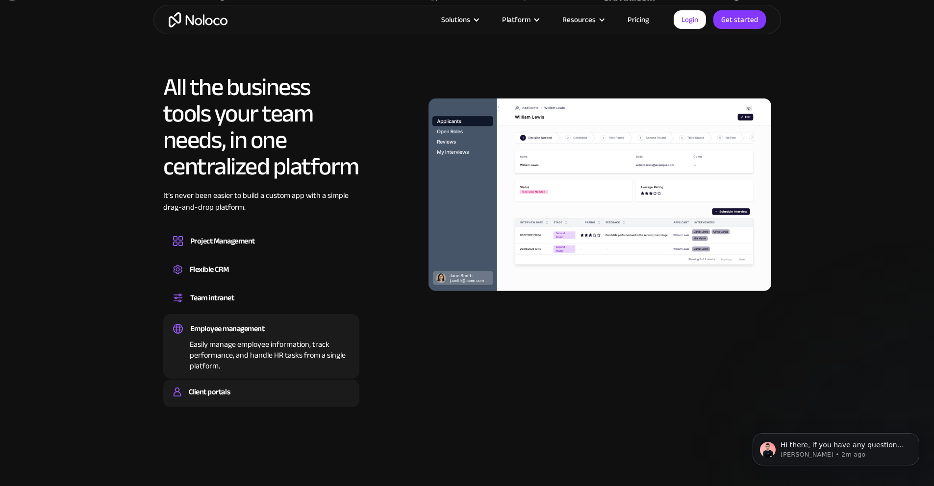 Image resolution: width=934 pixels, height=486 pixels. I want to click on div: Easily manage employee information, track performance, and handle HR tasks from a single platform., so click(261, 354).